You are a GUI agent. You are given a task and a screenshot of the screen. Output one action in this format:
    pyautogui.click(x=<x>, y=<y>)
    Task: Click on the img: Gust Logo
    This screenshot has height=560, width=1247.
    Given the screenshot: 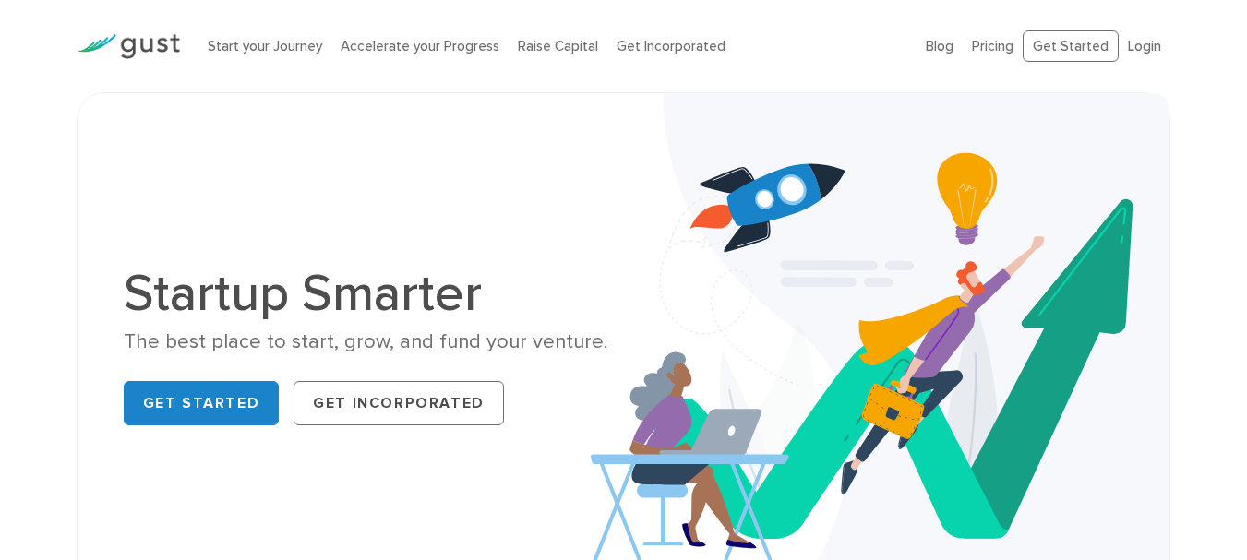 What is the action you would take?
    pyautogui.click(x=128, y=46)
    